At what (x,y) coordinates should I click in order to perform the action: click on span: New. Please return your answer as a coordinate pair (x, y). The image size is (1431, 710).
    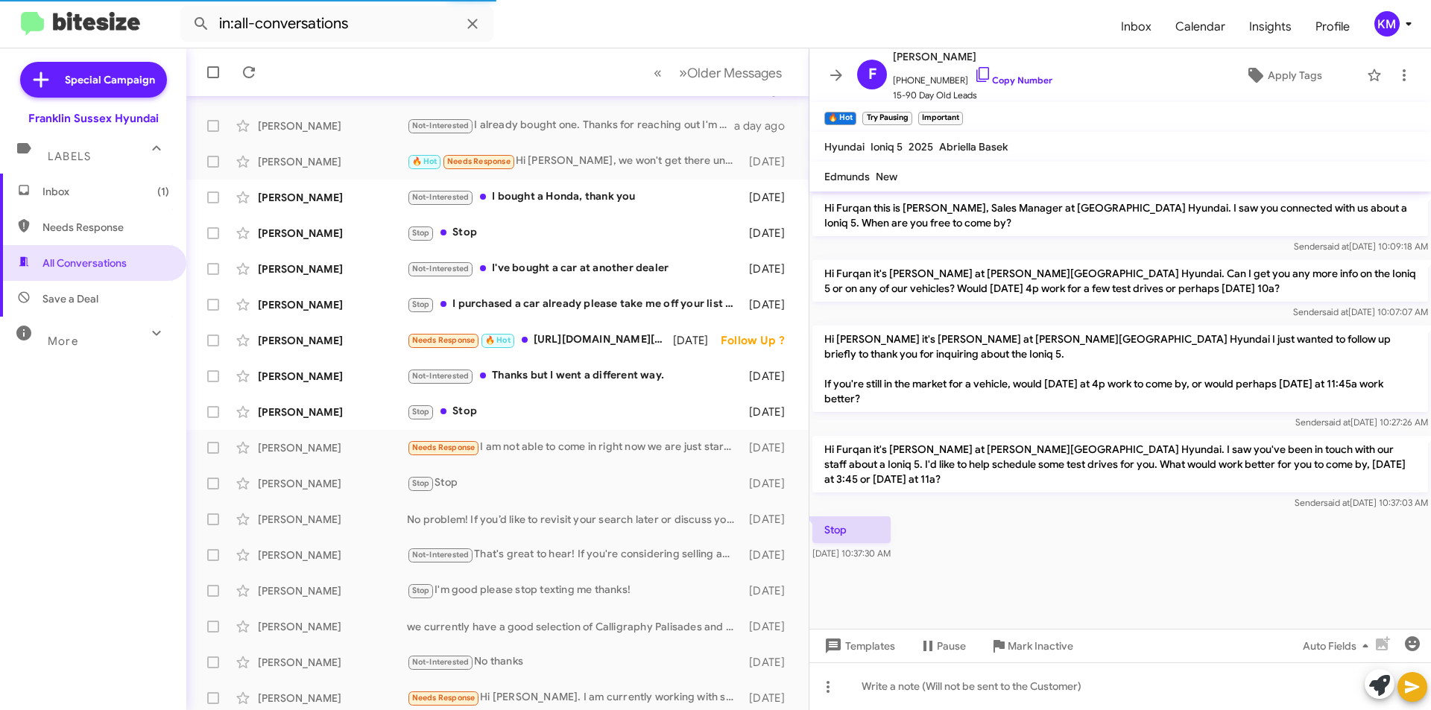
    Looking at the image, I should click on (886, 177).